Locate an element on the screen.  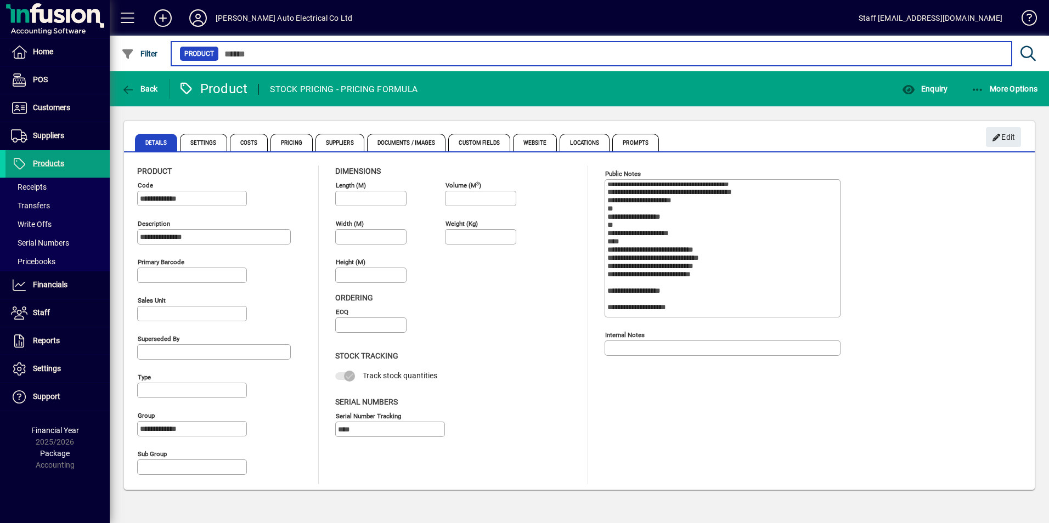
span: Home is located at coordinates (43, 52).